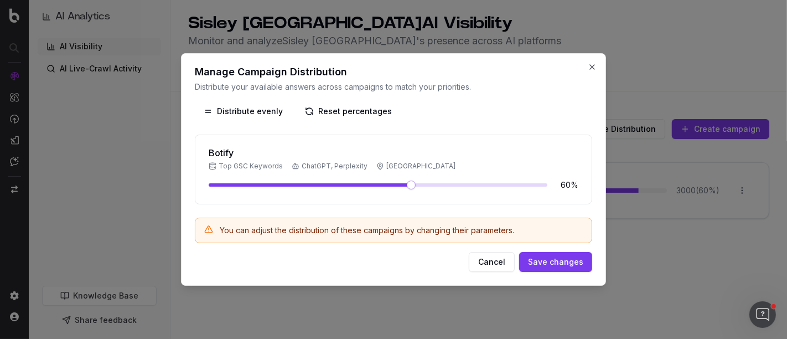 This screenshot has width=787, height=339. I want to click on h2: Manage Campaign Distribution, so click(393, 72).